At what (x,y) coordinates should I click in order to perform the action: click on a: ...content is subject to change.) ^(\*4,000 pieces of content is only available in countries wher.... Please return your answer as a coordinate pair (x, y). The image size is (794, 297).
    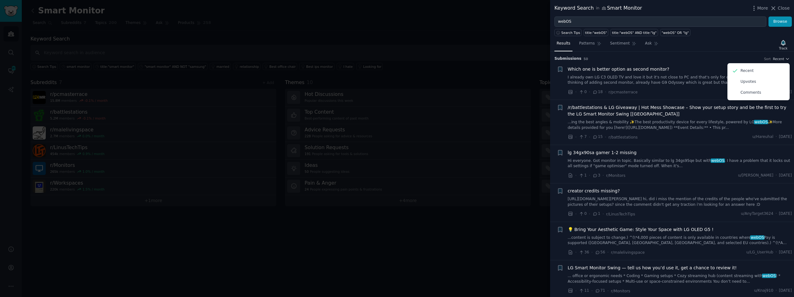
    Looking at the image, I should click on (680, 240).